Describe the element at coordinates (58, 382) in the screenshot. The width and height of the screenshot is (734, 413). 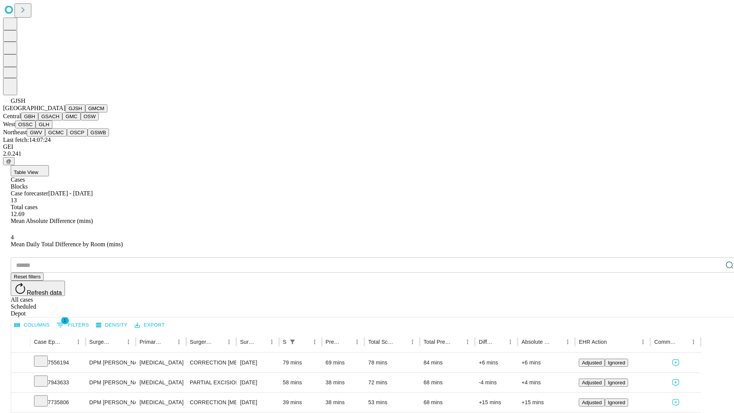
I see `div: 7943633` at that location.